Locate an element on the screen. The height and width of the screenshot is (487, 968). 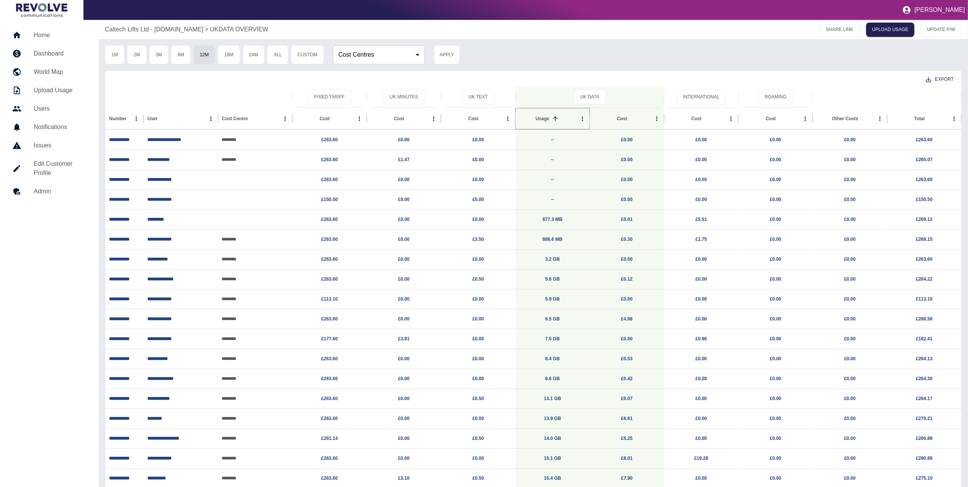
h5: Upload Usage is located at coordinates (60, 90).